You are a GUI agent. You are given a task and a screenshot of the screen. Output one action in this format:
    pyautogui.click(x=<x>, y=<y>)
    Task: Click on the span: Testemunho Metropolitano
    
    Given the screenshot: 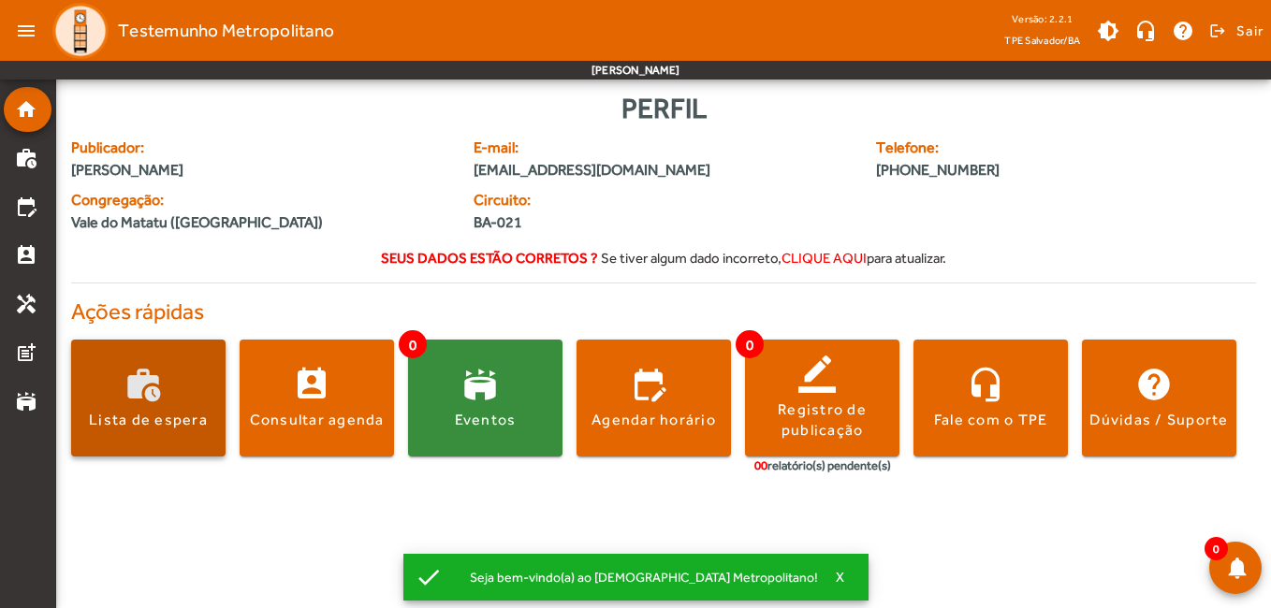 What is the action you would take?
    pyautogui.click(x=225, y=31)
    